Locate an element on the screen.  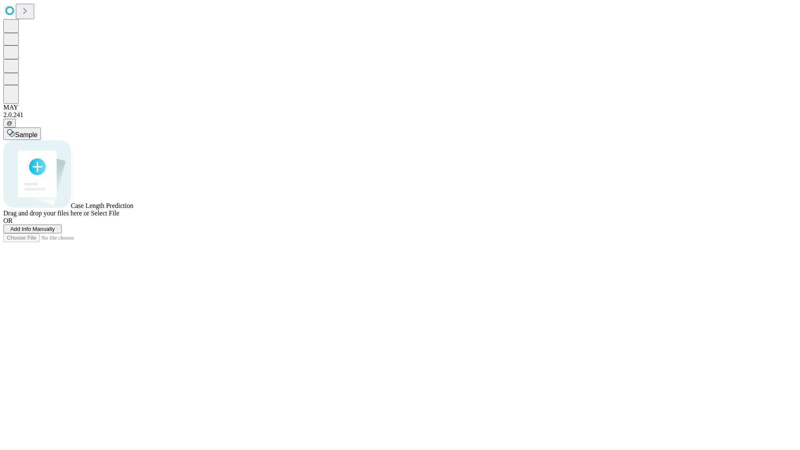
button: Sample is located at coordinates (22, 134).